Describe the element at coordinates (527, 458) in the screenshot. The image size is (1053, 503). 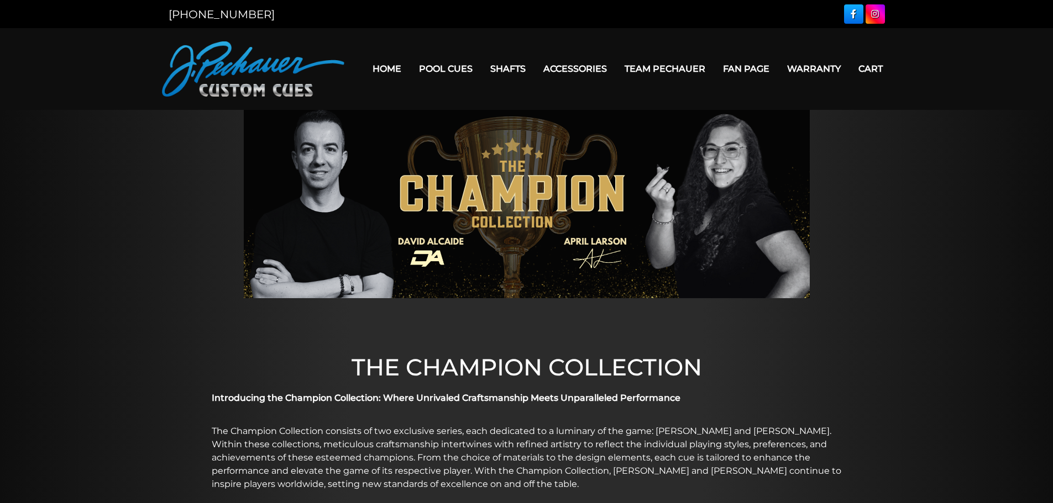
I see `p: The Champion Collection consists of two exclusive series, each dedicated to a luminary of the gam...` at that location.